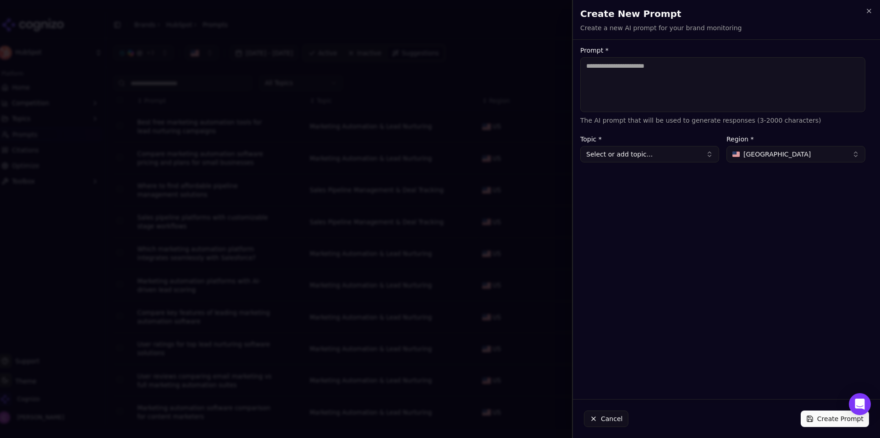  I want to click on p: Create a new AI prompt for your brand monitoring, so click(661, 28).